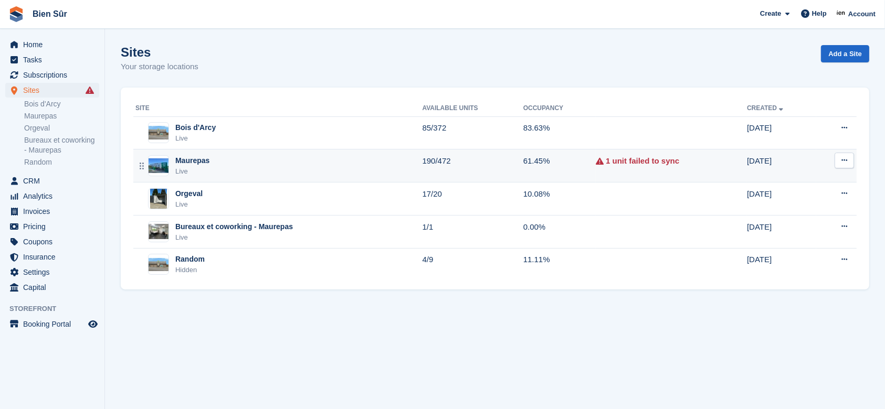 Image resolution: width=885 pixels, height=409 pixels. What do you see at coordinates (472, 199) in the screenshot?
I see `td: 17/20` at bounding box center [472, 199].